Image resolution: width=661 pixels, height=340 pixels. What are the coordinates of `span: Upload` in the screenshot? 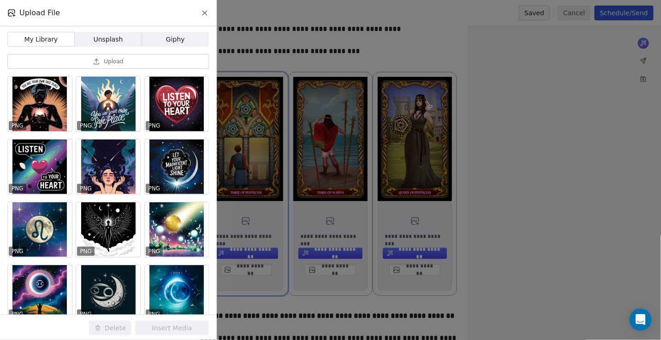 It's located at (114, 61).